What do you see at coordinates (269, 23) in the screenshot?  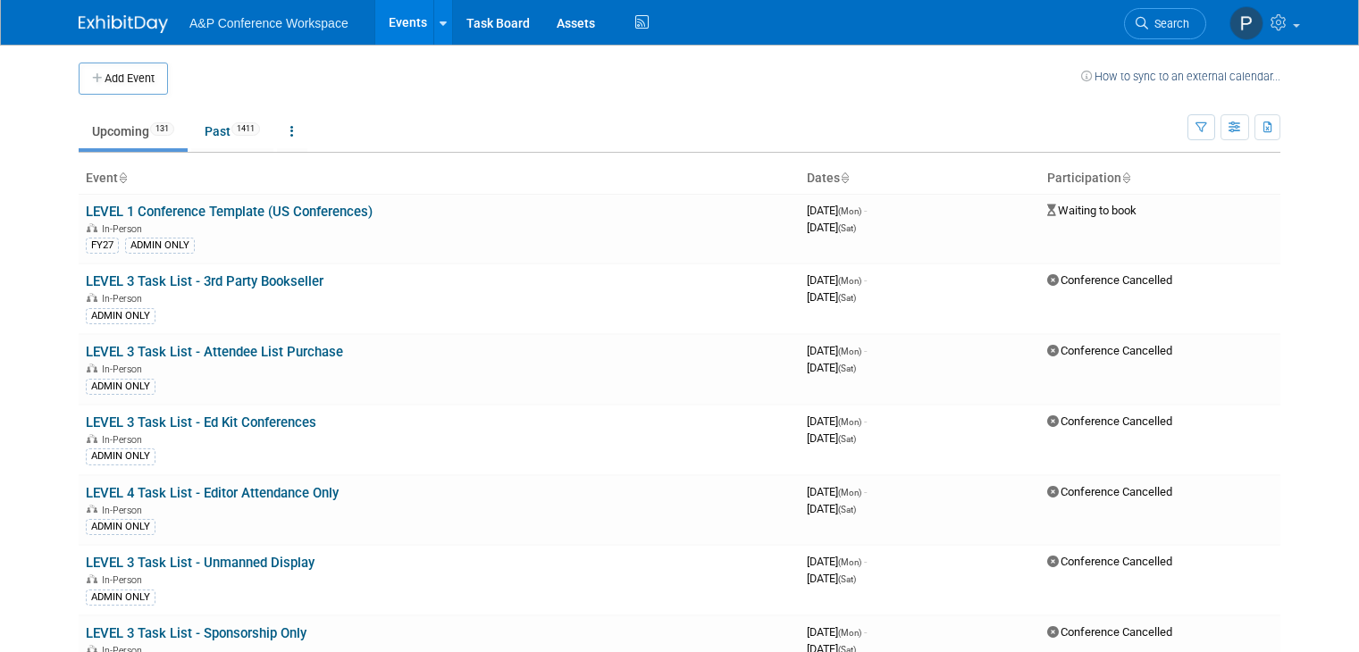 I see `span: A&P Conference Workspace` at bounding box center [269, 23].